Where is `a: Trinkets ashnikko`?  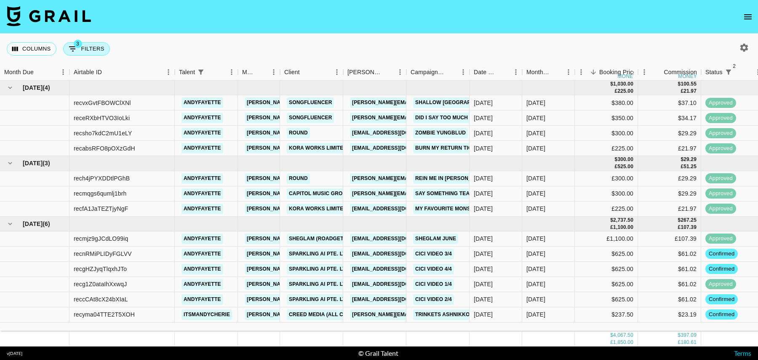 a: Trinkets ashnikko is located at coordinates (442, 314).